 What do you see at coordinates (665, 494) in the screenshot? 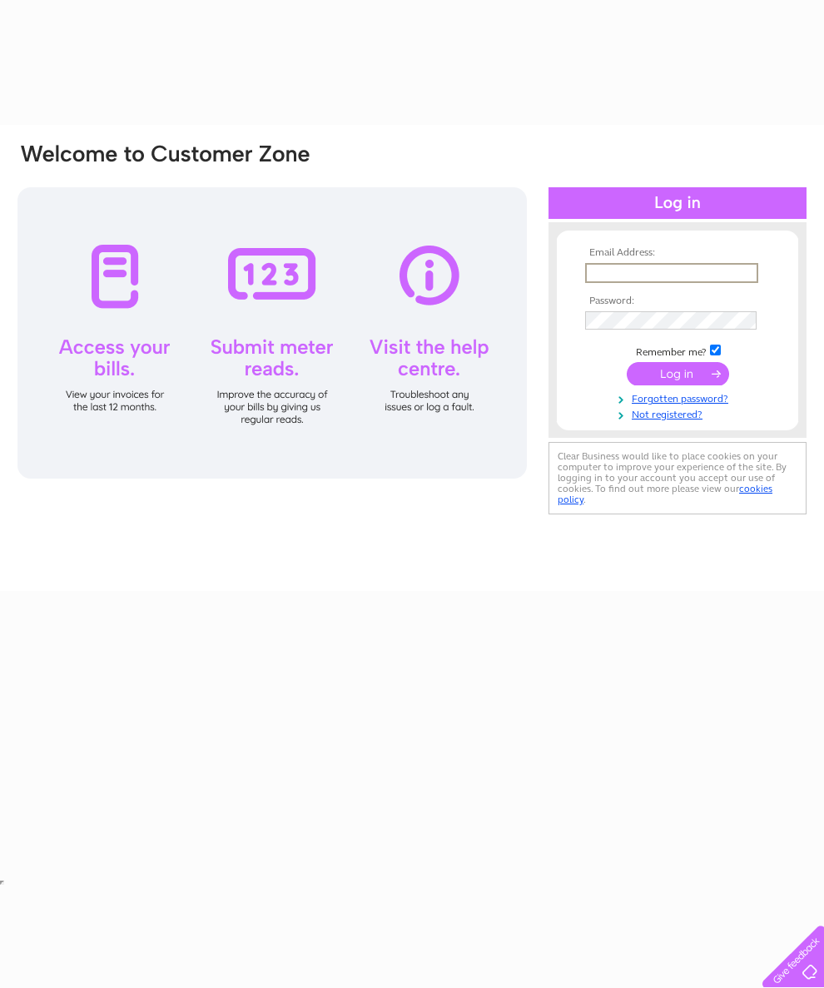
I see `a: cookies policy` at bounding box center [665, 494].